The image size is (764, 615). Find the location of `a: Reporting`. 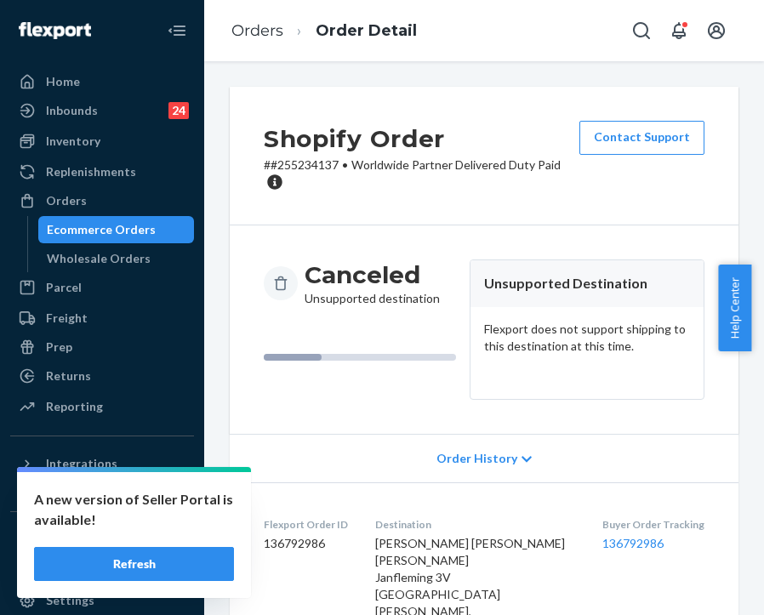

a: Reporting is located at coordinates (102, 407).